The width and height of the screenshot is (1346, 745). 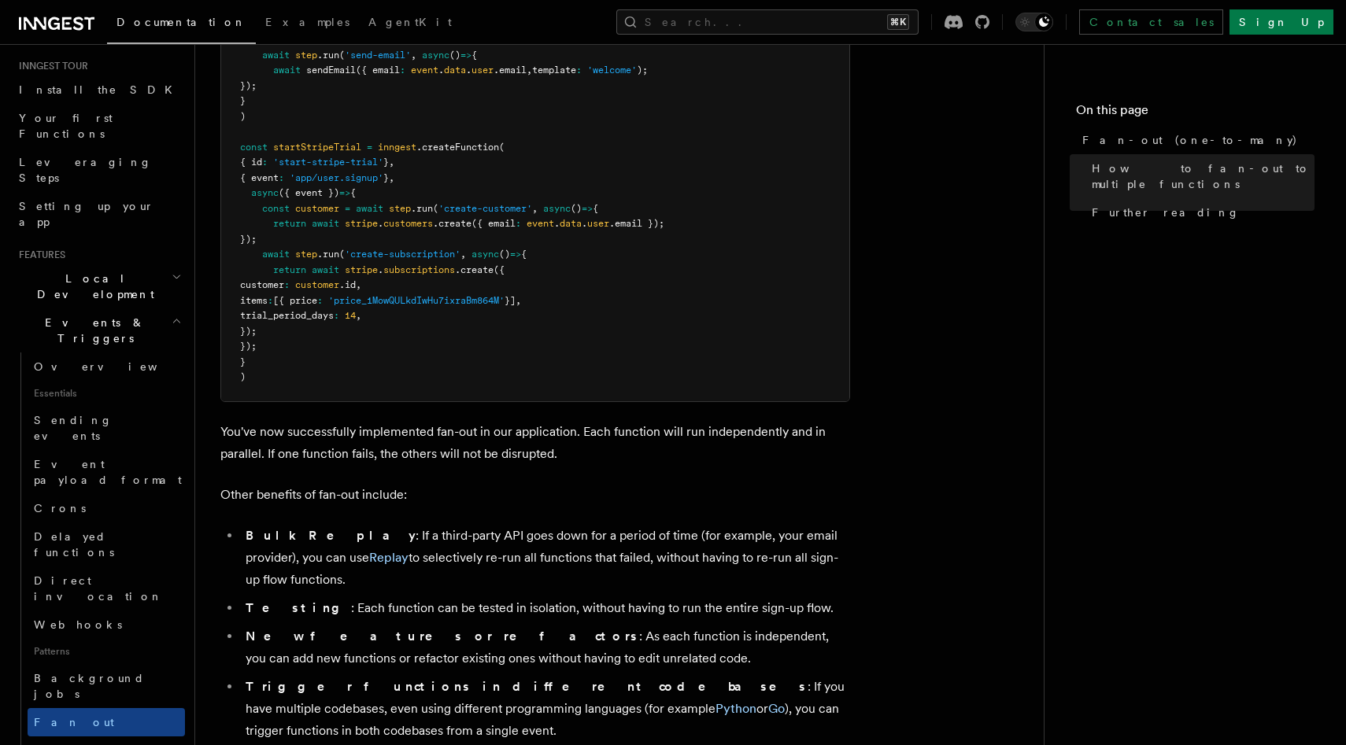 I want to click on a: Direct invocation, so click(x=106, y=589).